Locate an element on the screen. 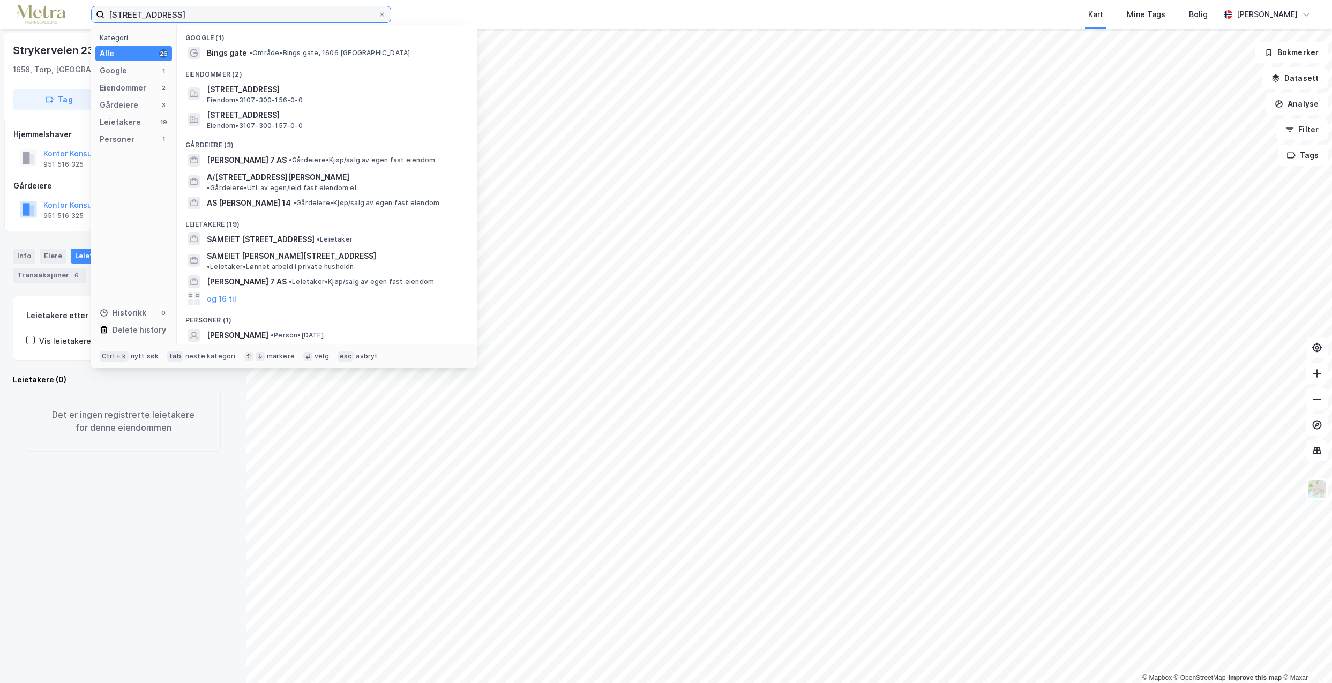 This screenshot has width=1332, height=683. div: Leietakere (19) is located at coordinates (327, 221).